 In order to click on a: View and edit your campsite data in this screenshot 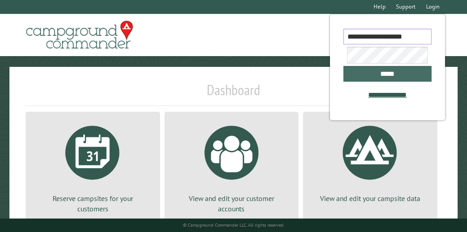, I will do `click(370, 161)`.